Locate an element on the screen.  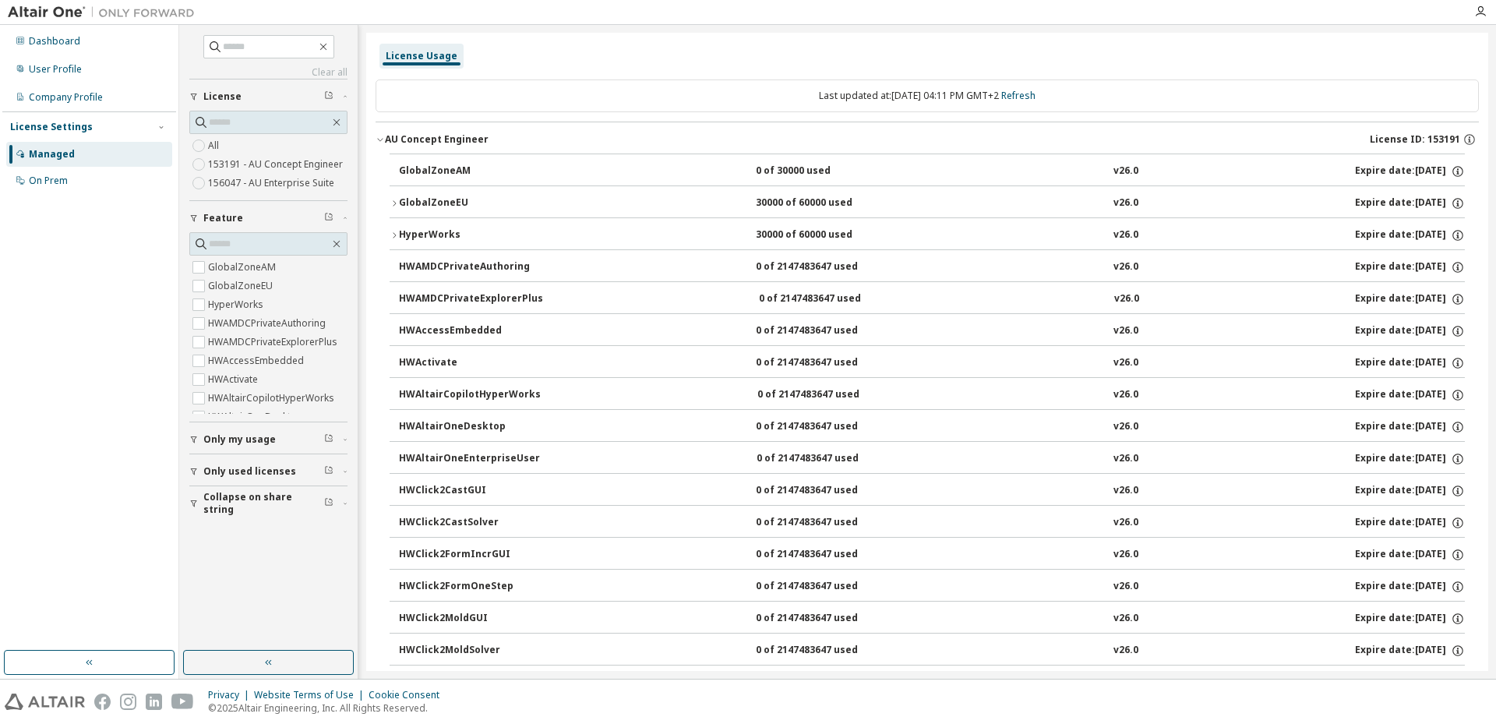
label: HWActivate is located at coordinates (235, 379).